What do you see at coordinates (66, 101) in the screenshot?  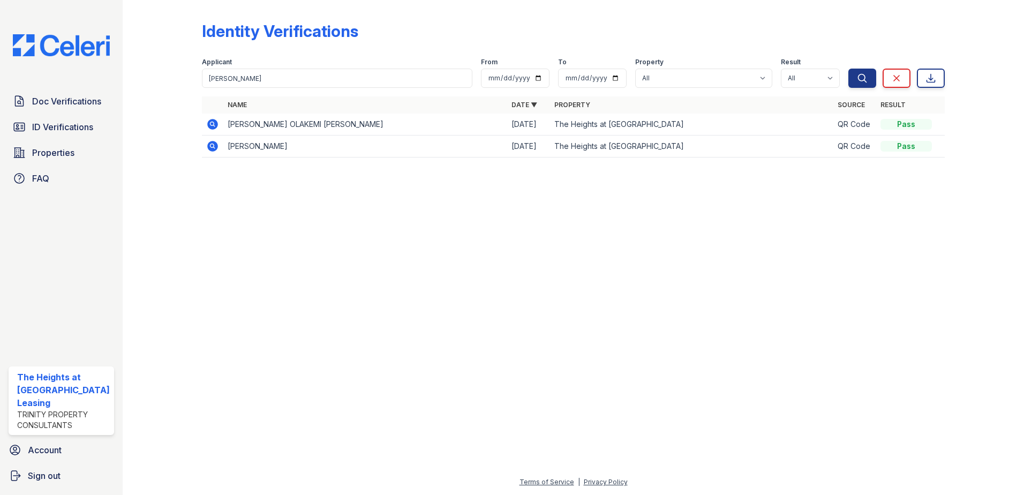 I see `span: Doc Verifications` at bounding box center [66, 101].